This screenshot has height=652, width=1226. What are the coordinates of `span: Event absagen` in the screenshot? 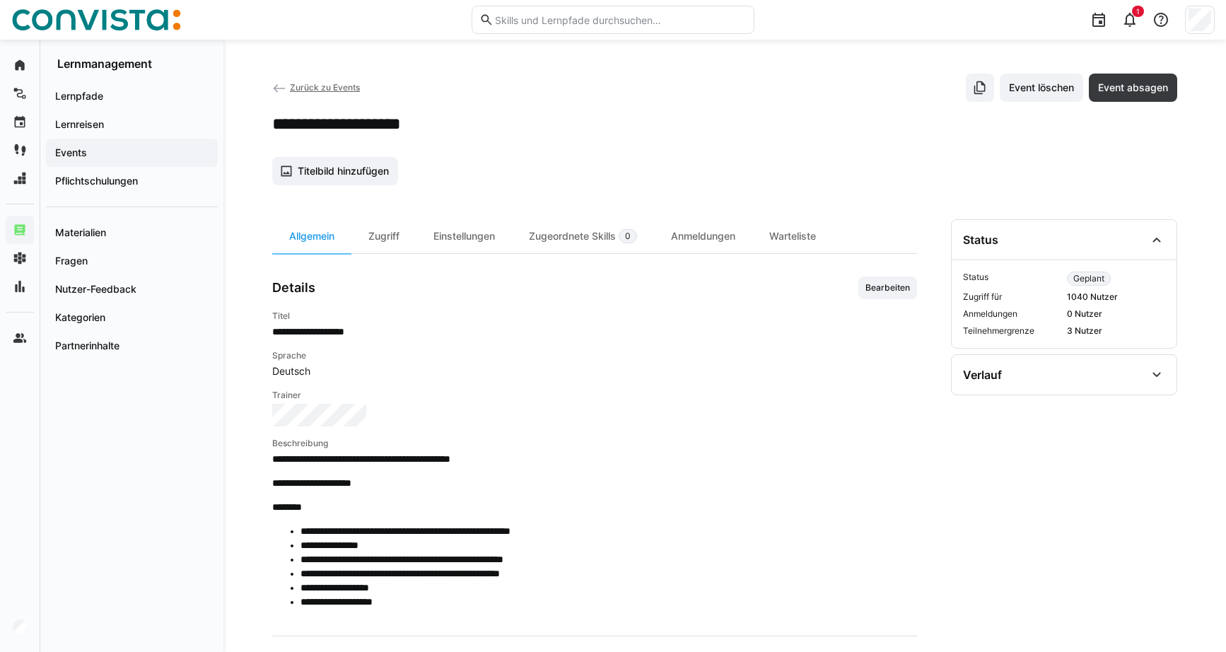 It's located at (1133, 88).